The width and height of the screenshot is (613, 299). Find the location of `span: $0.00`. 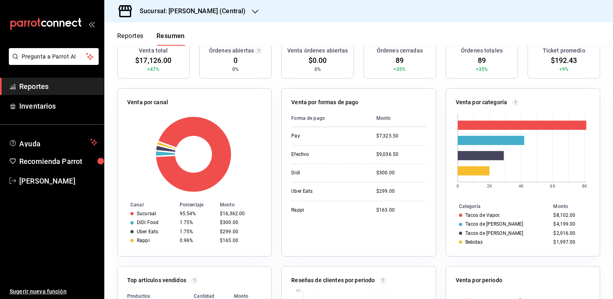

span: $0.00 is located at coordinates (318, 60).